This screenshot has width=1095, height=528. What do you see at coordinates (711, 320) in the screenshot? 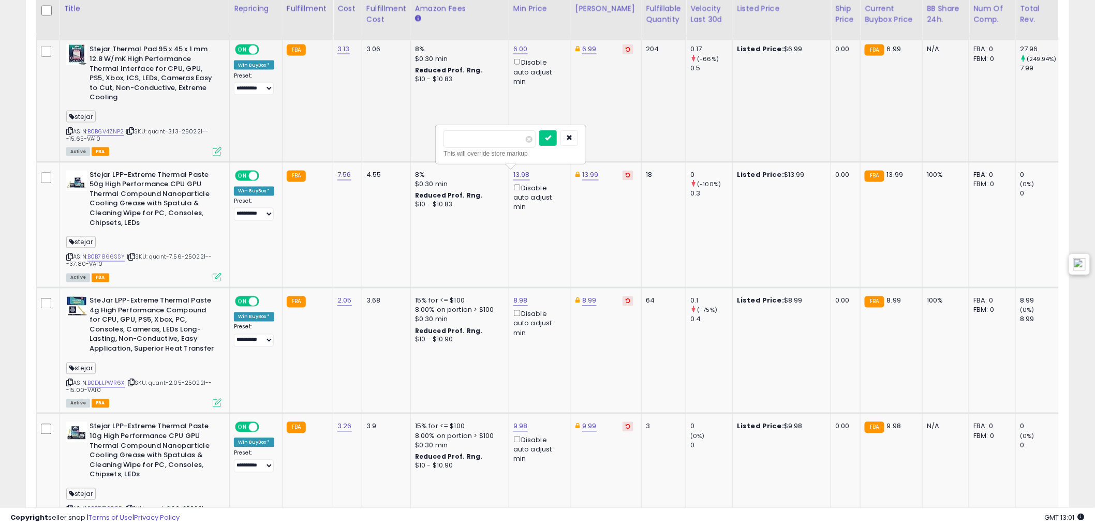
I see `div: 0.4` at bounding box center [711, 320].